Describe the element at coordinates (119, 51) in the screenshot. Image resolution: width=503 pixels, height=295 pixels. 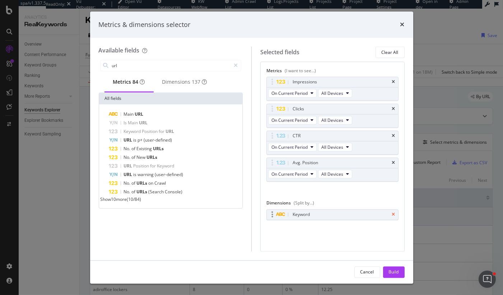
I see `div: Available fields` at that location.